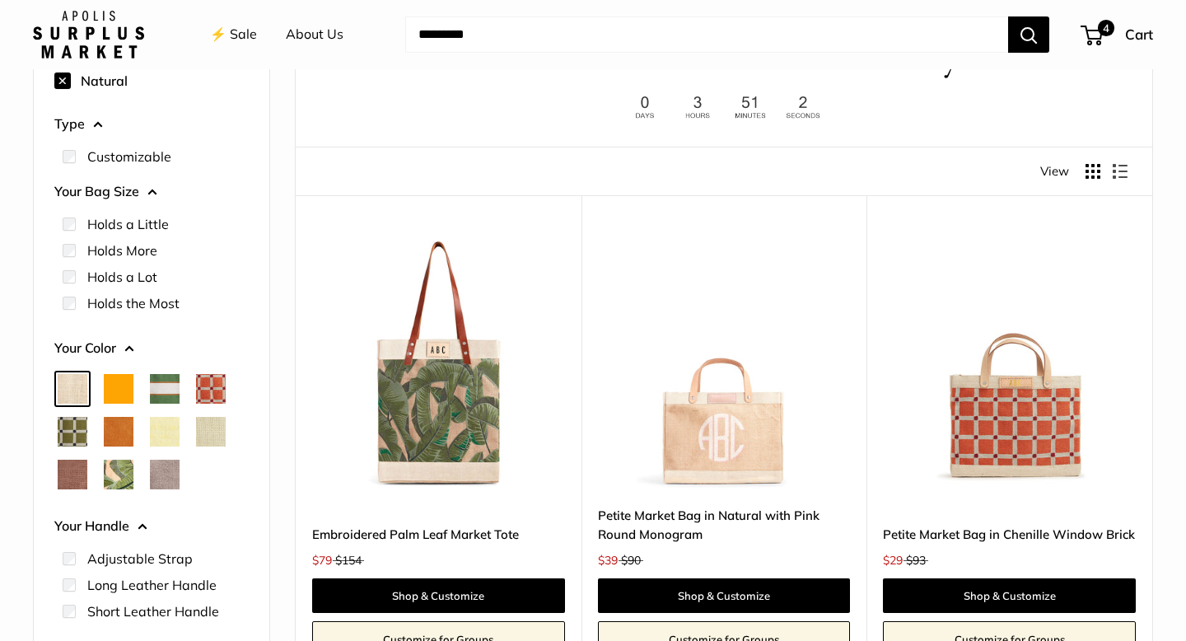 This screenshot has height=641, width=1186. Describe the element at coordinates (119, 389) in the screenshot. I see `button: Orange` at that location.